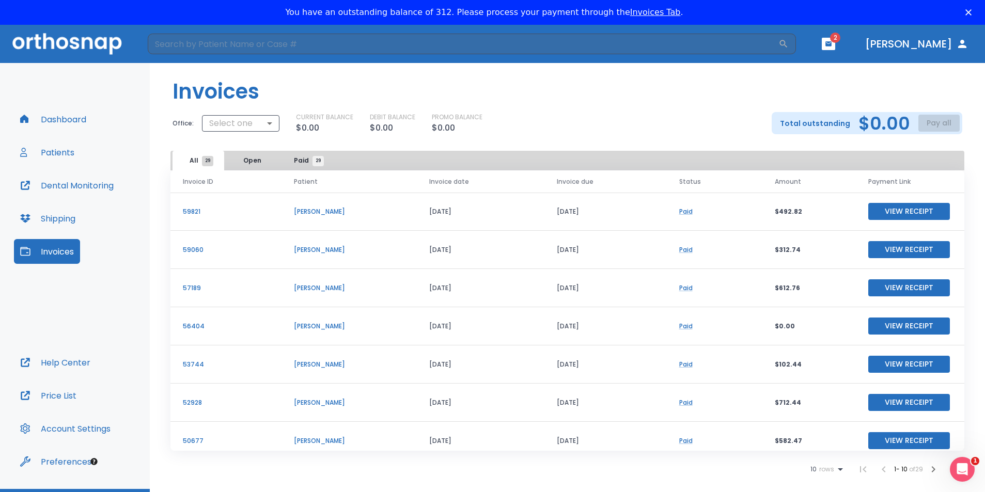 The image size is (985, 492). Describe the element at coordinates (306, 161) in the screenshot. I see `span: Paid` at that location.